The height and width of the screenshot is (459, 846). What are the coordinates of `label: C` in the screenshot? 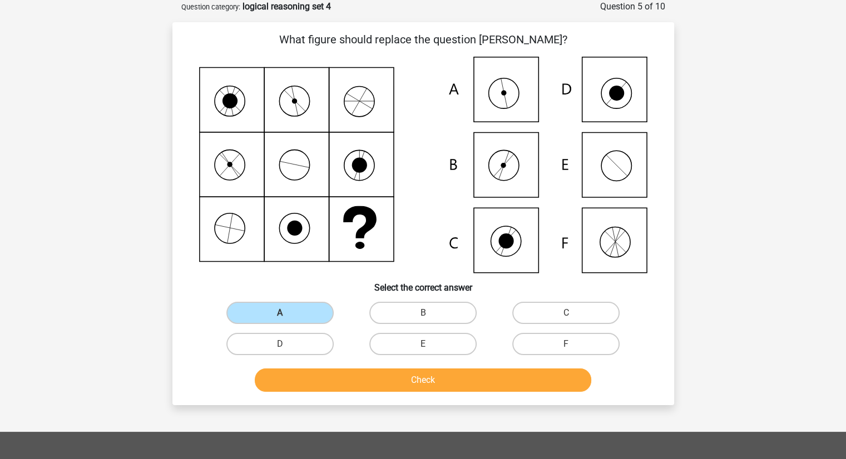 It's located at (565, 313).